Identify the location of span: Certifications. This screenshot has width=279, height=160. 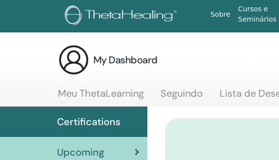
(88, 122).